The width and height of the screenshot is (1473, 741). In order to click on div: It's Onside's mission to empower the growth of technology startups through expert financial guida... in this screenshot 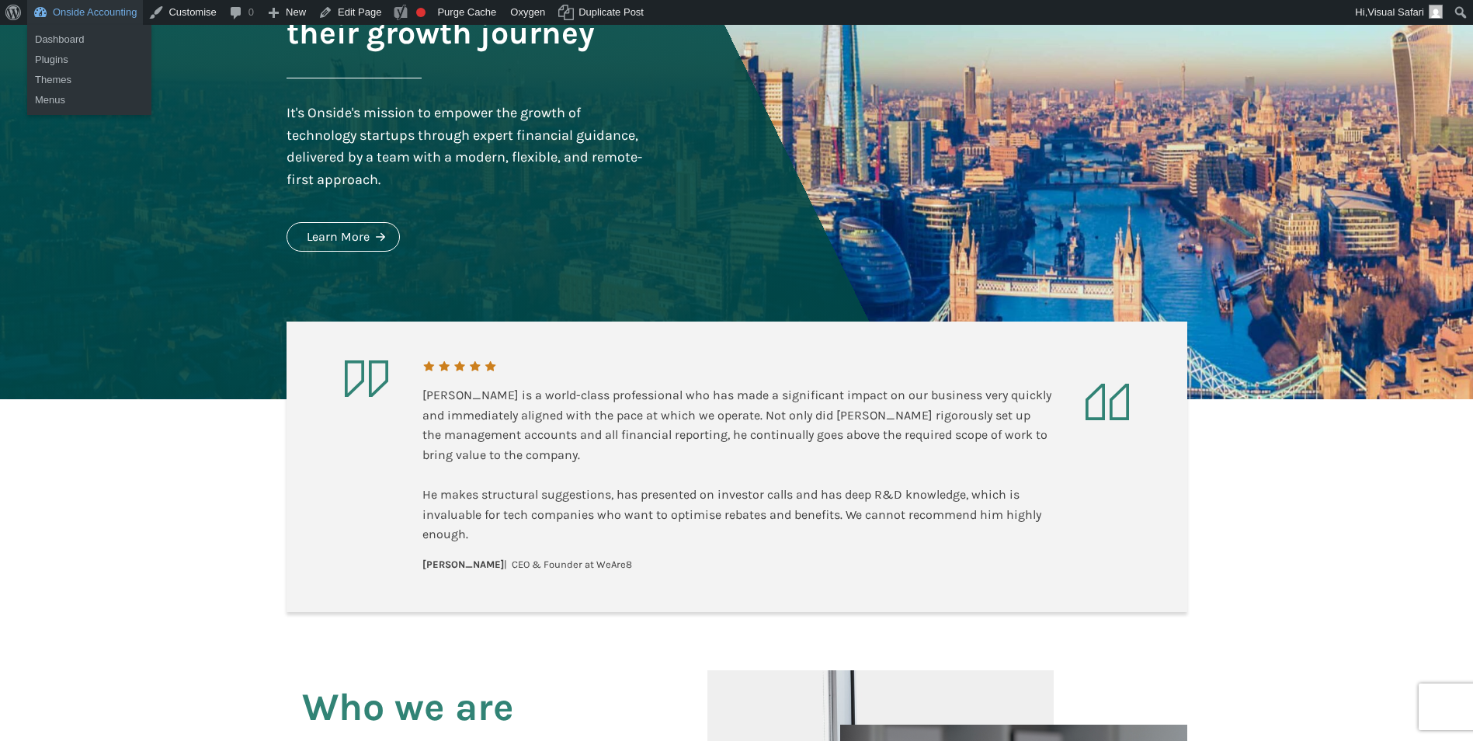, I will do `click(467, 146)`.